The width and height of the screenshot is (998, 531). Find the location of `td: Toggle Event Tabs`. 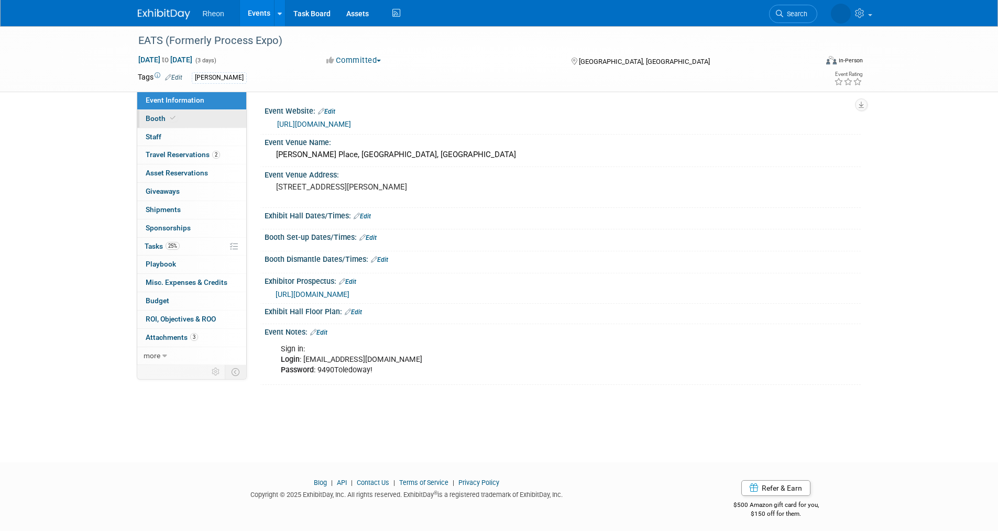

td: Toggle Event Tabs is located at coordinates (235, 372).